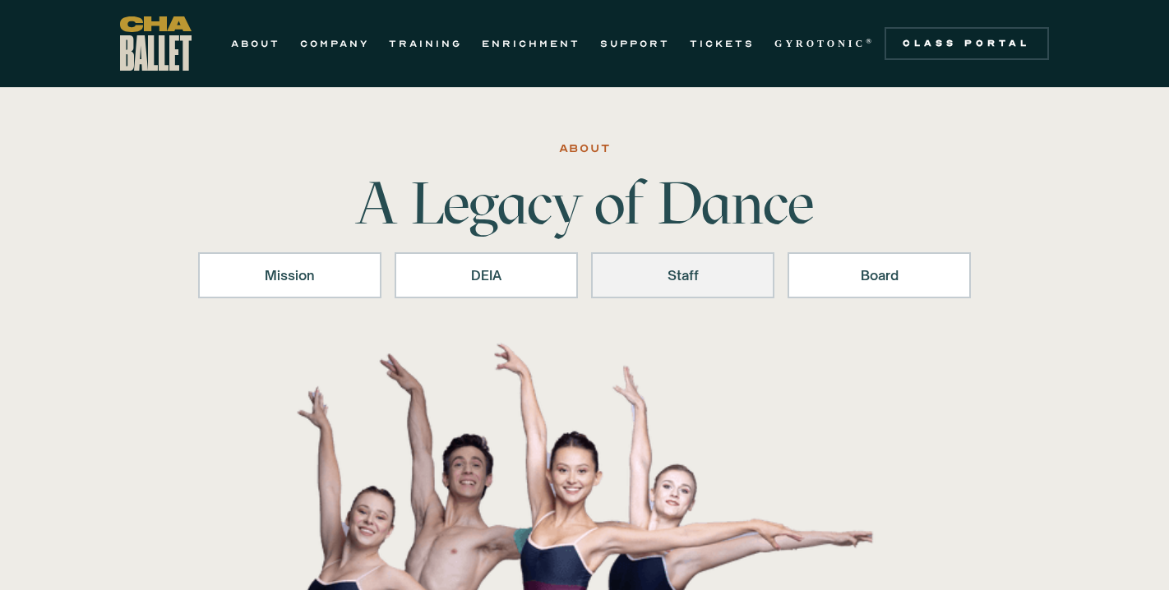 The width and height of the screenshot is (1169, 590). I want to click on div: Class Portal, so click(967, 44).